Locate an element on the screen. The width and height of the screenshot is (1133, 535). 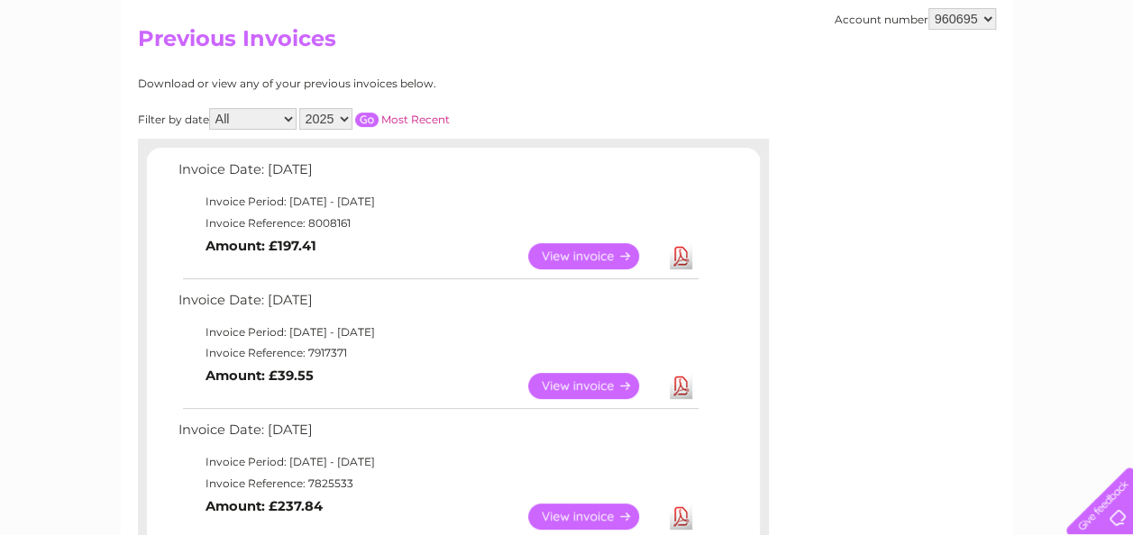
a: Most Recent is located at coordinates (416, 119).